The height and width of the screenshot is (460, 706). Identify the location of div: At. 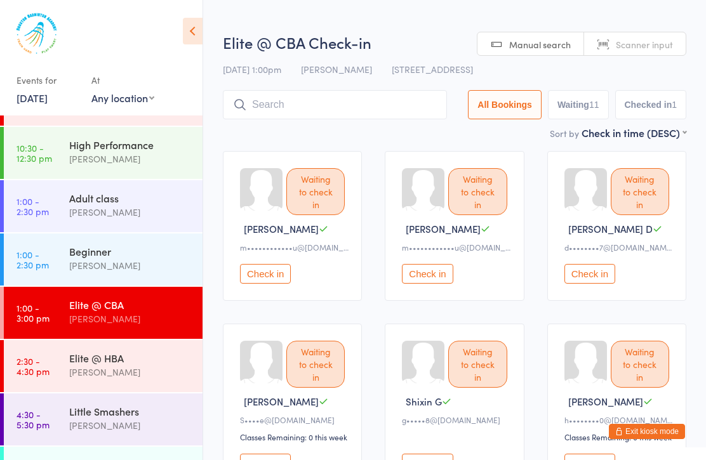
(122, 80).